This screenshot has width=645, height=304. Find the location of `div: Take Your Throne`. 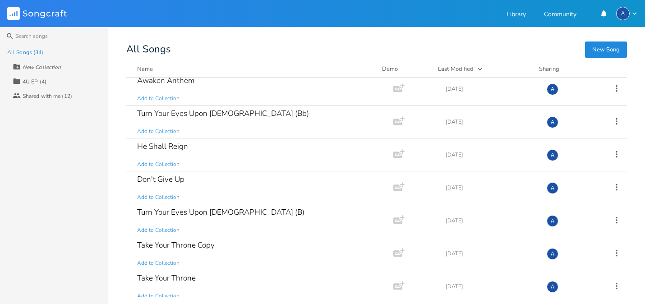

div: Take Your Throne is located at coordinates (166, 278).